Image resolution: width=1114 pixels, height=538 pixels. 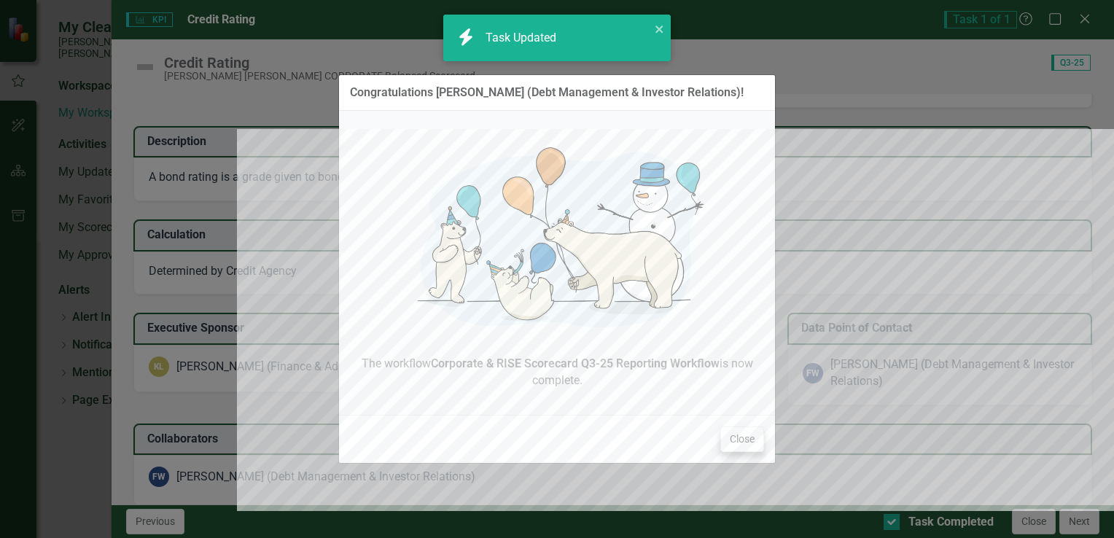 I want to click on img: Congratulations, so click(x=557, y=238).